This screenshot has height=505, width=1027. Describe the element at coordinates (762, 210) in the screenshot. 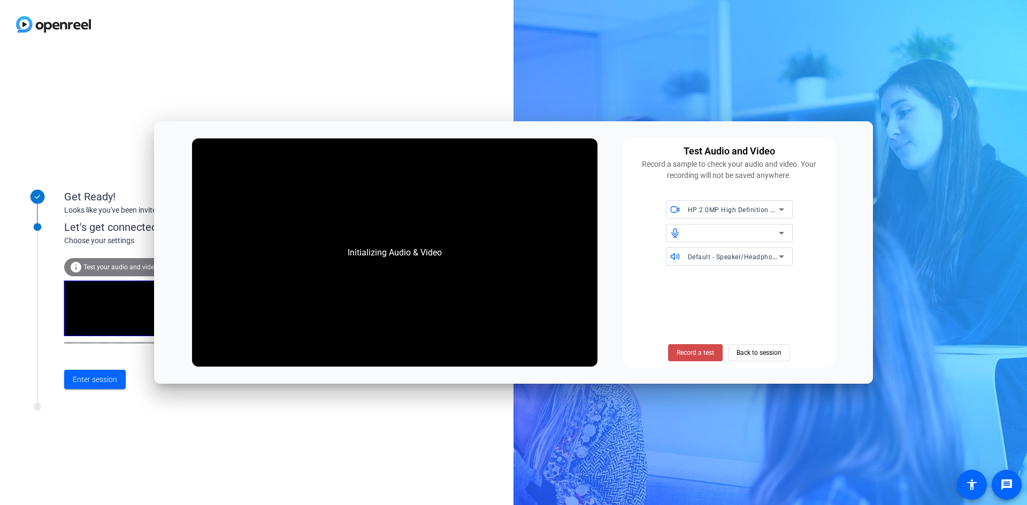

I see `span: HP 2.0MP High Definition Webcam (04ca:7091)` at that location.